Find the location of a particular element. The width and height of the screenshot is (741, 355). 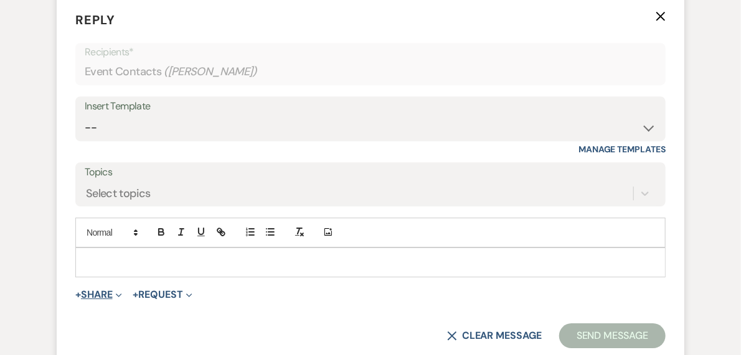

button: Share is located at coordinates (98, 295).